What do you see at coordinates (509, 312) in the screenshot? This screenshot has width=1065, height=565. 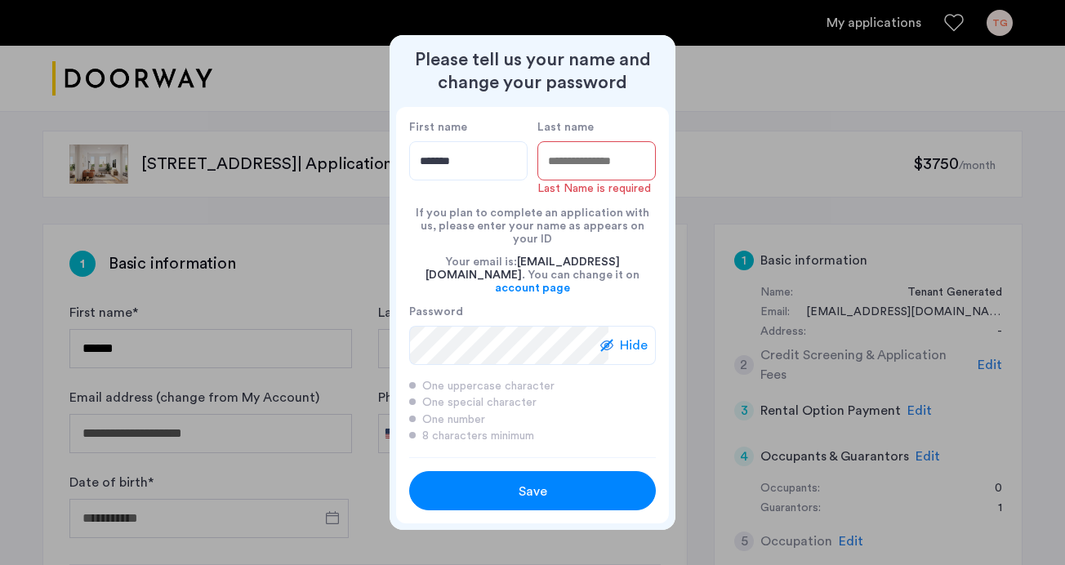 I see `label: Password` at bounding box center [509, 312].